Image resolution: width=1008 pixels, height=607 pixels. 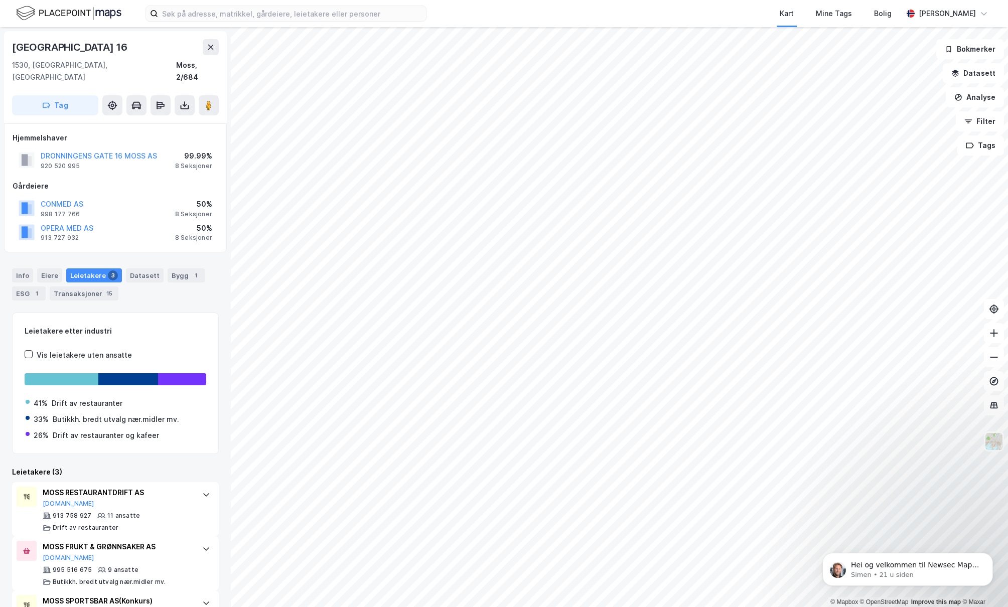 I want to click on a: OpenStreetMap, so click(x=884, y=602).